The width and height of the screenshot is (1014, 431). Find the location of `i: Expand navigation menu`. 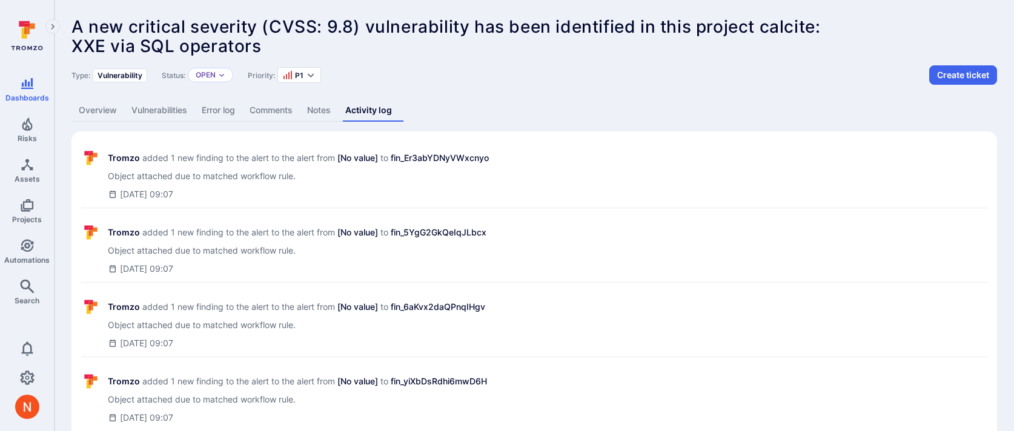

i: Expand navigation menu is located at coordinates (53, 27).